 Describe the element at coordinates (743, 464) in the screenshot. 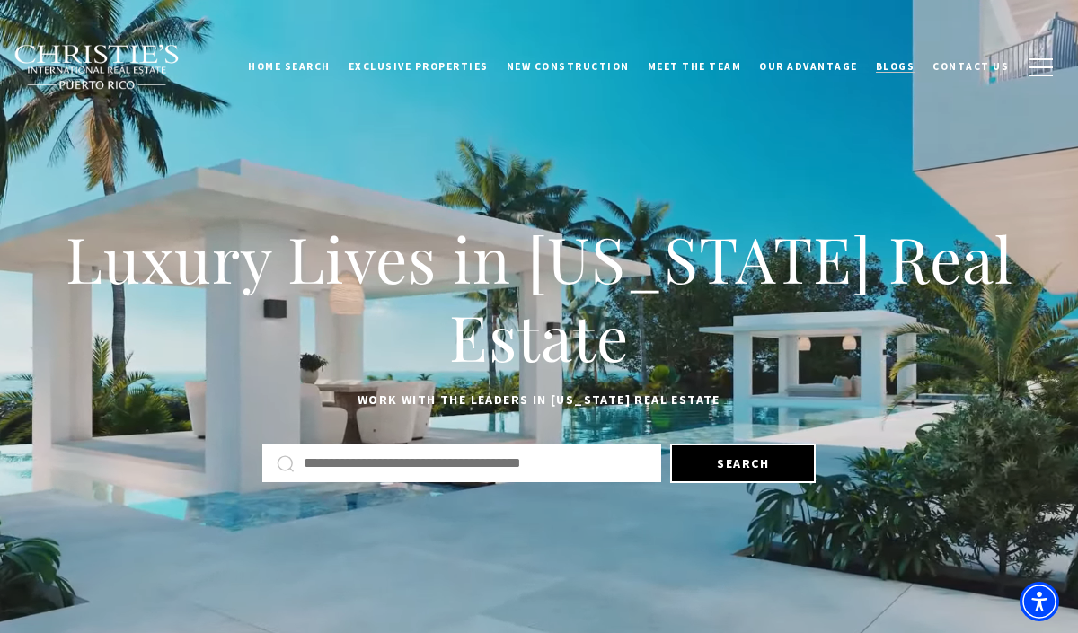

I see `button: Search` at that location.